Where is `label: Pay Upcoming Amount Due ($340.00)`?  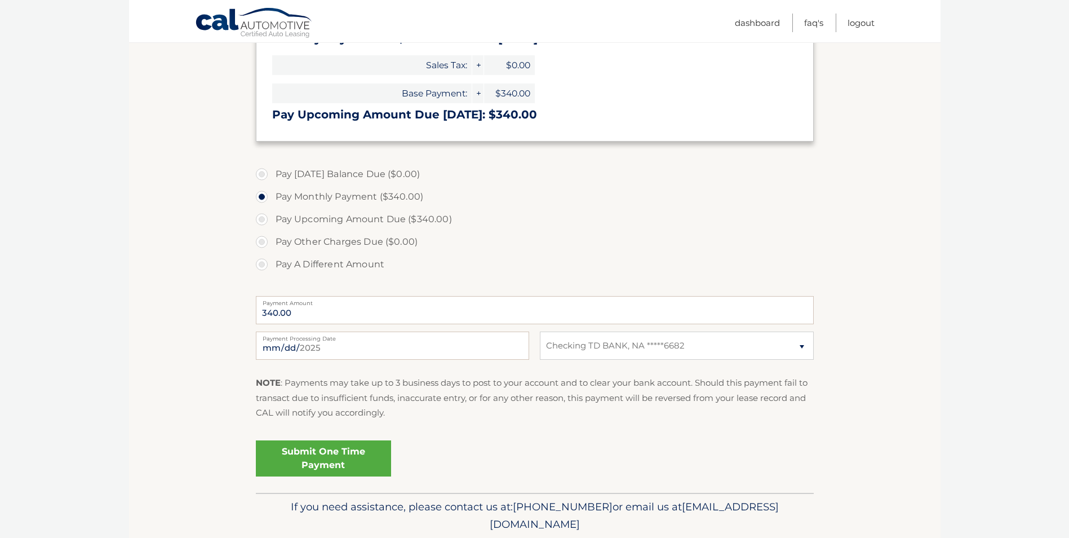
label: Pay Upcoming Amount Due ($340.00) is located at coordinates (535, 219).